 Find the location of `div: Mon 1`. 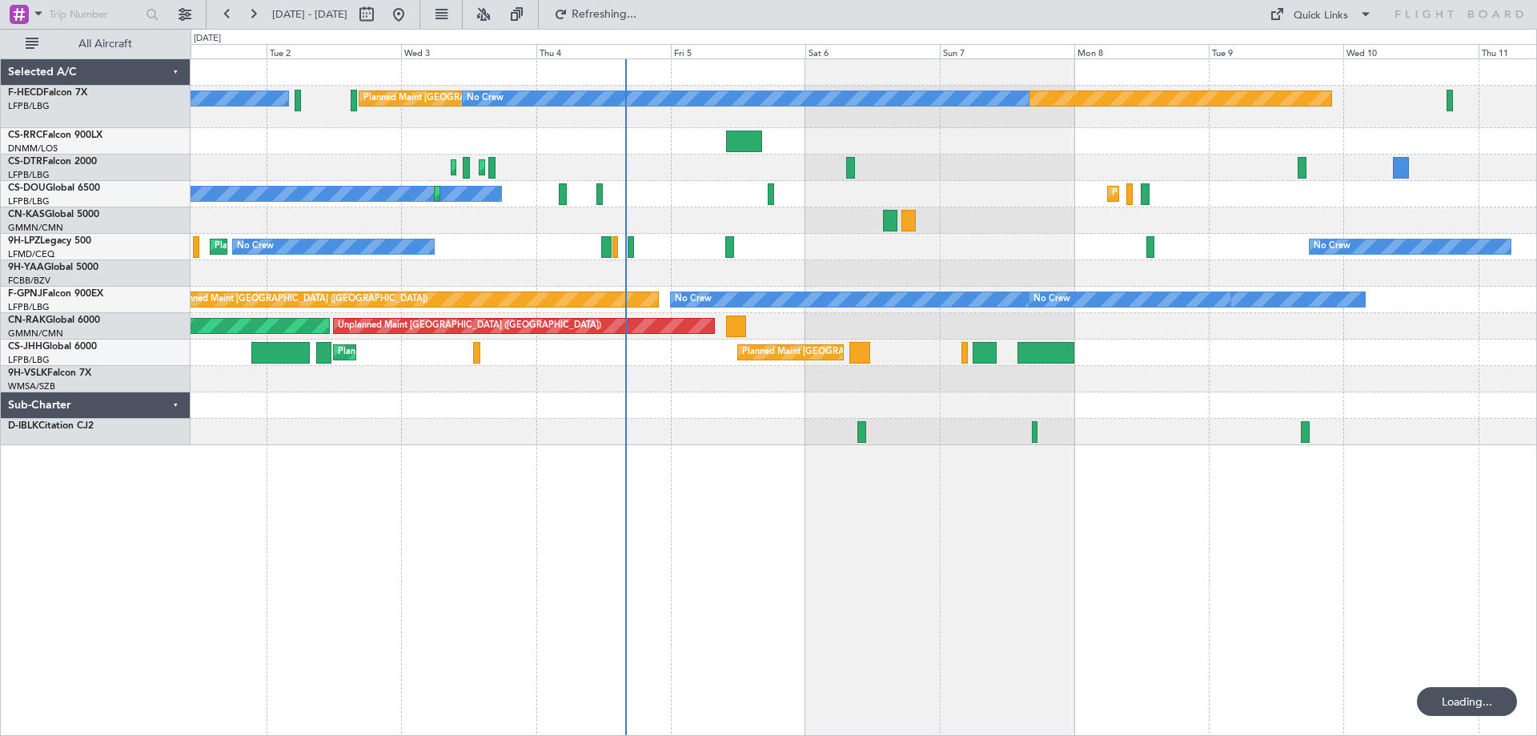

div: Mon 1 is located at coordinates (199, 51).